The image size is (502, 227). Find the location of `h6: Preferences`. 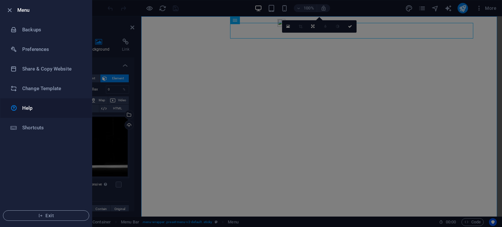

h6: Preferences is located at coordinates (52, 49).